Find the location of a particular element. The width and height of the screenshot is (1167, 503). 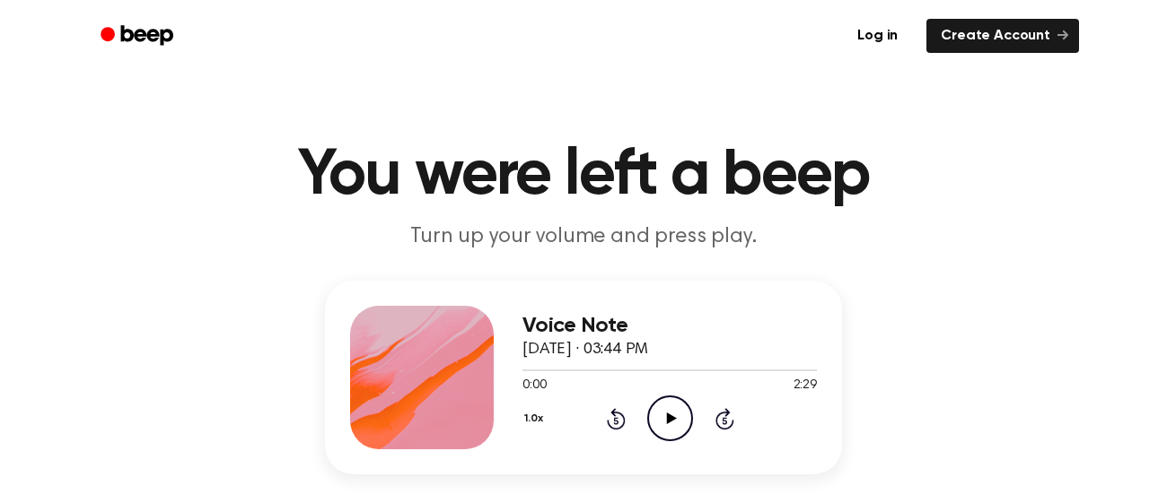

span: 0:00 is located at coordinates (534, 386).